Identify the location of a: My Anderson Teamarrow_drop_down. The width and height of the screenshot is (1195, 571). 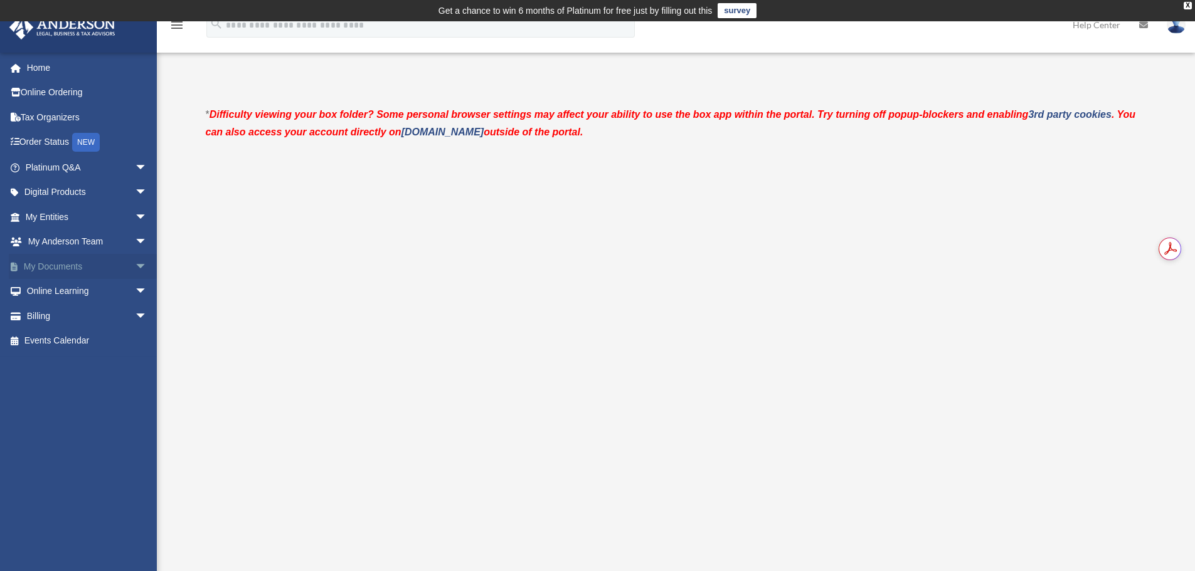
(87, 242).